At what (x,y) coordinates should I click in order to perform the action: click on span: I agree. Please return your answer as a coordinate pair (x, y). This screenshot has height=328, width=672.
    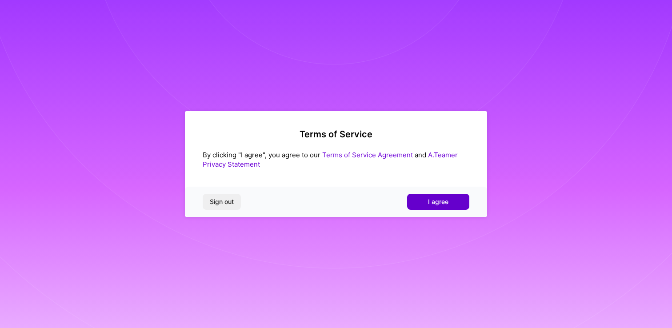
    Looking at the image, I should click on (439, 202).